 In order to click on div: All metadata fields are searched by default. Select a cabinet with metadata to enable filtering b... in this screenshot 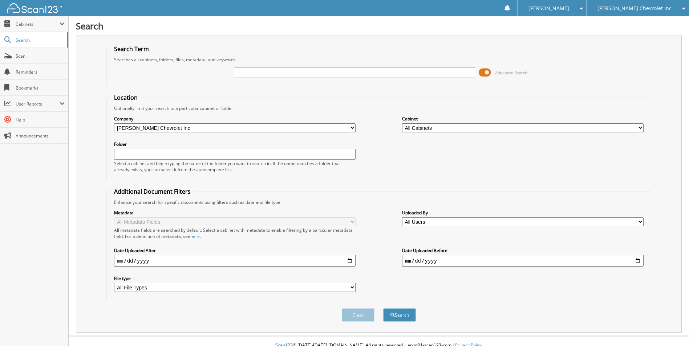, I will do `click(235, 233)`.